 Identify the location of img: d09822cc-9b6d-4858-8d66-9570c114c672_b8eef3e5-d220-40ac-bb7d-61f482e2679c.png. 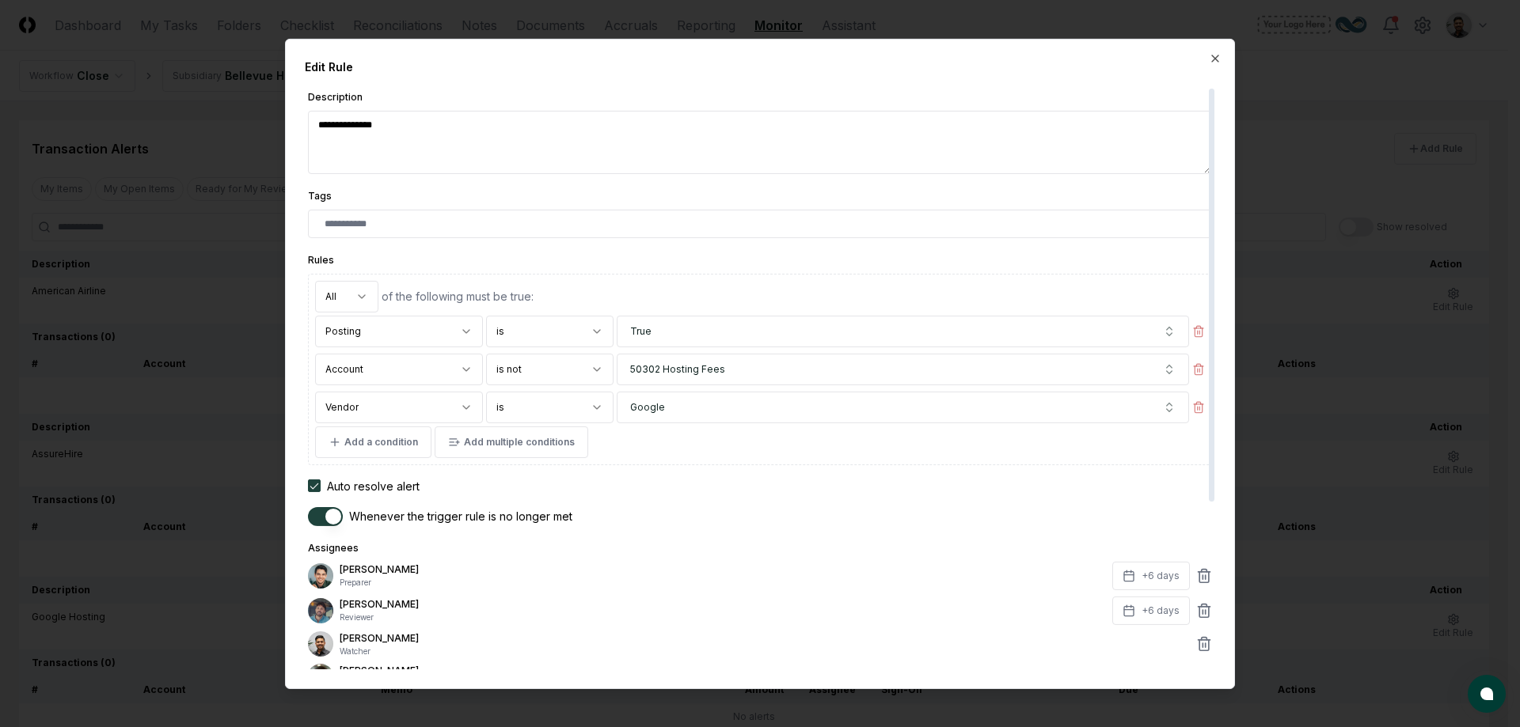
(321, 677).